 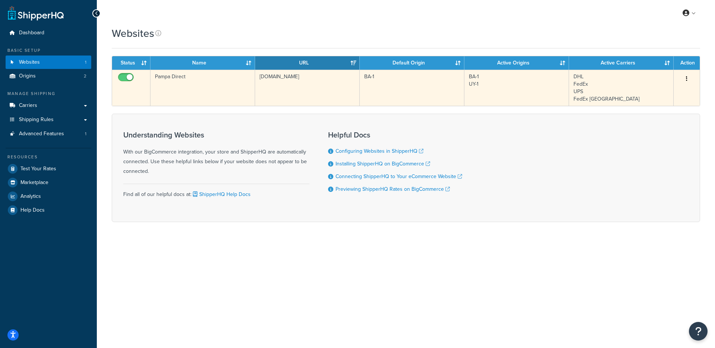 What do you see at coordinates (687, 63) in the screenshot?
I see `th: Action` at bounding box center [687, 63].